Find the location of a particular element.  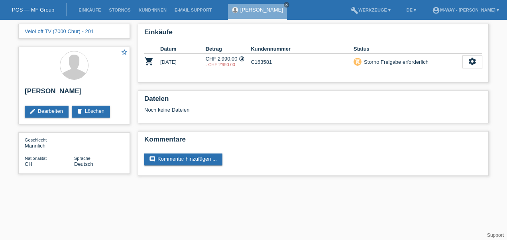

span: Geschlecht is located at coordinates (35, 140).